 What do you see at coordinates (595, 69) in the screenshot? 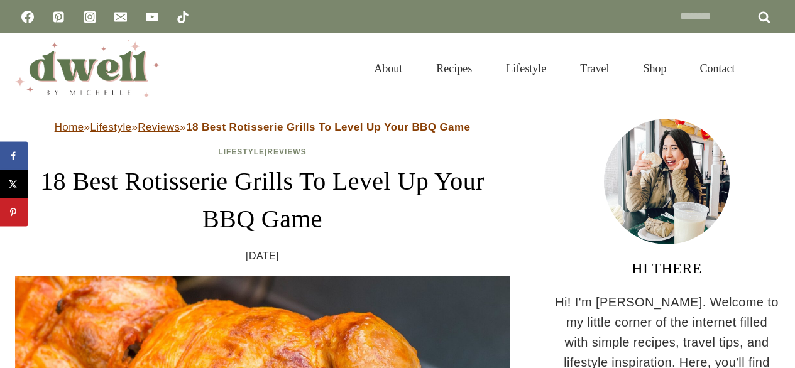
I see `a: Travel` at bounding box center [595, 69].